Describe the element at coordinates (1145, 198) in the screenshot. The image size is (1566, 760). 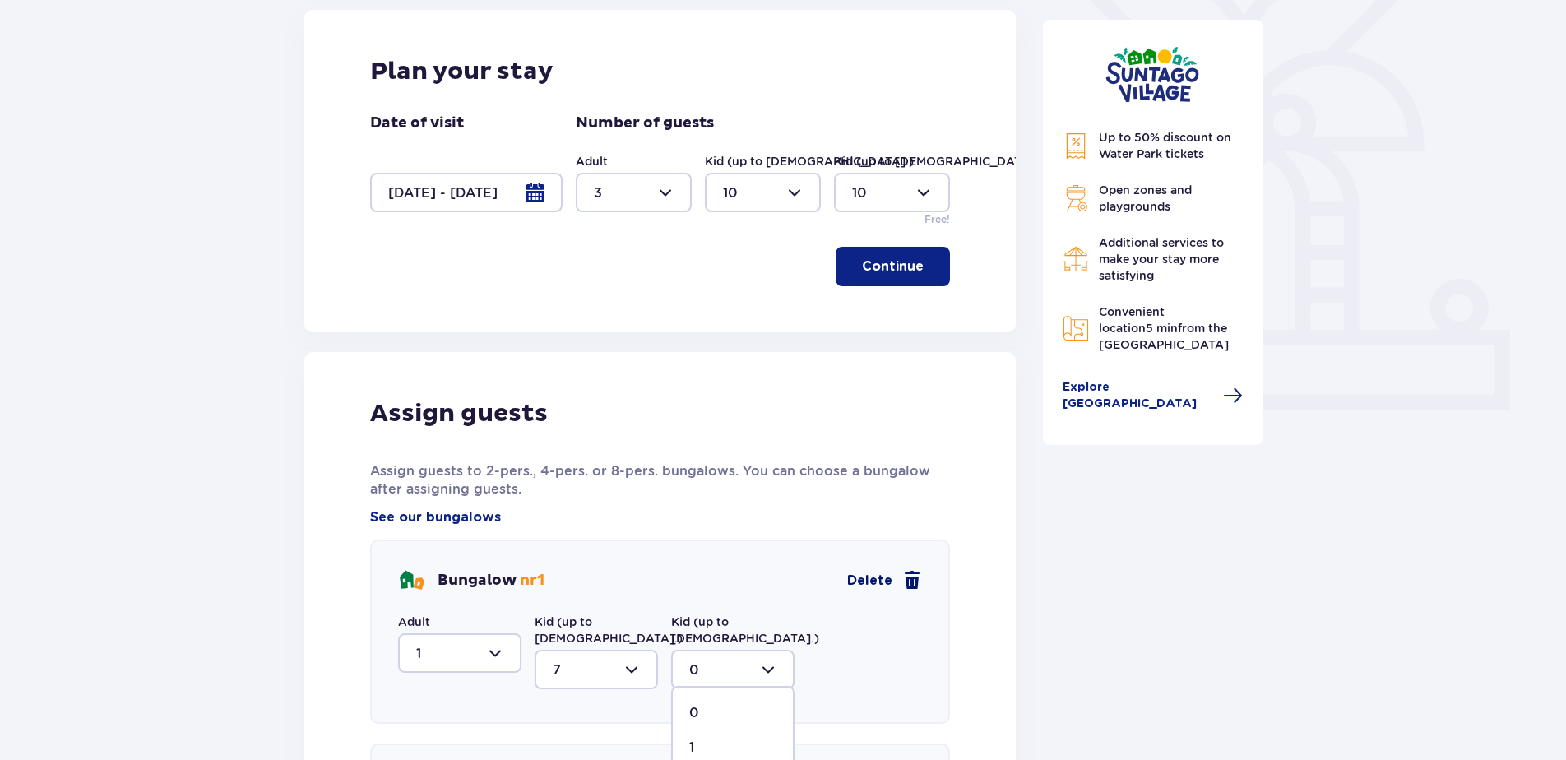
I see `span: Open zones and playgrounds` at that location.